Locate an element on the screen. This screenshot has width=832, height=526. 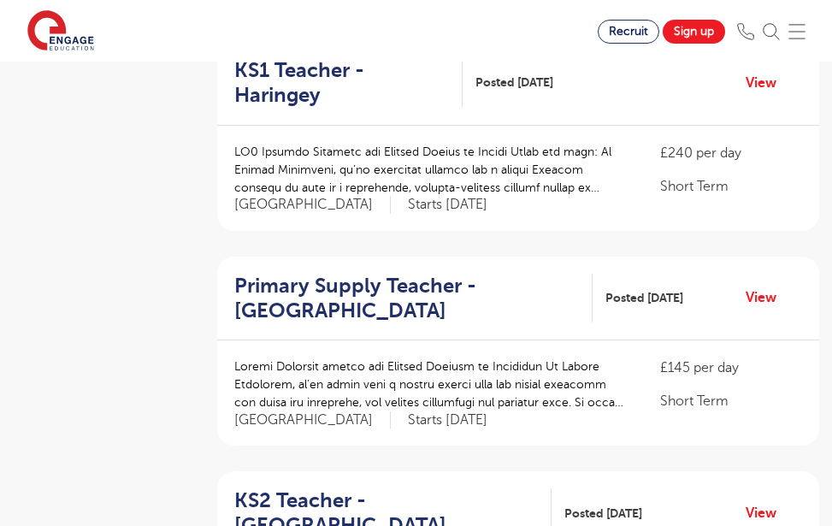
a: KS1 Teacher - Haringey is located at coordinates (348, 83).